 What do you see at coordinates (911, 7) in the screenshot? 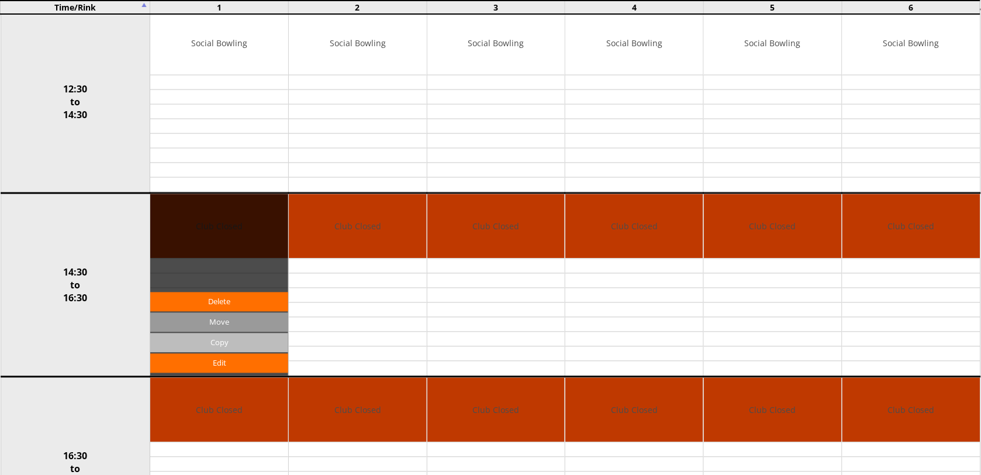
I see `td: 6` at bounding box center [911, 7].